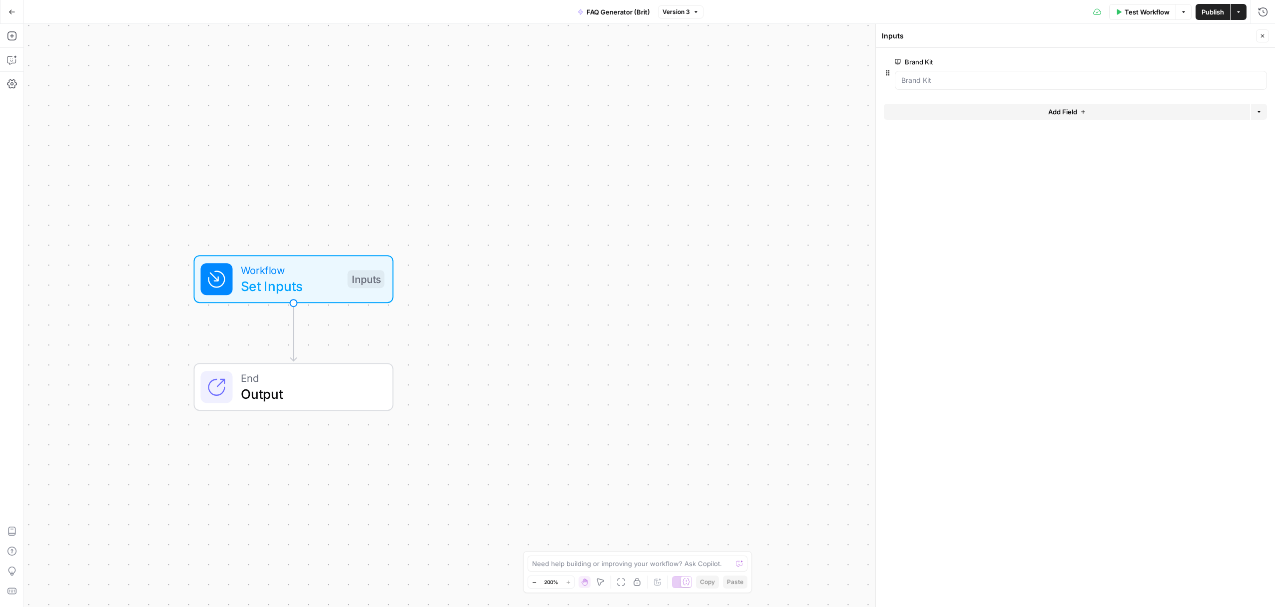  What do you see at coordinates (676, 12) in the screenshot?
I see `span: Version 3` at bounding box center [676, 12].